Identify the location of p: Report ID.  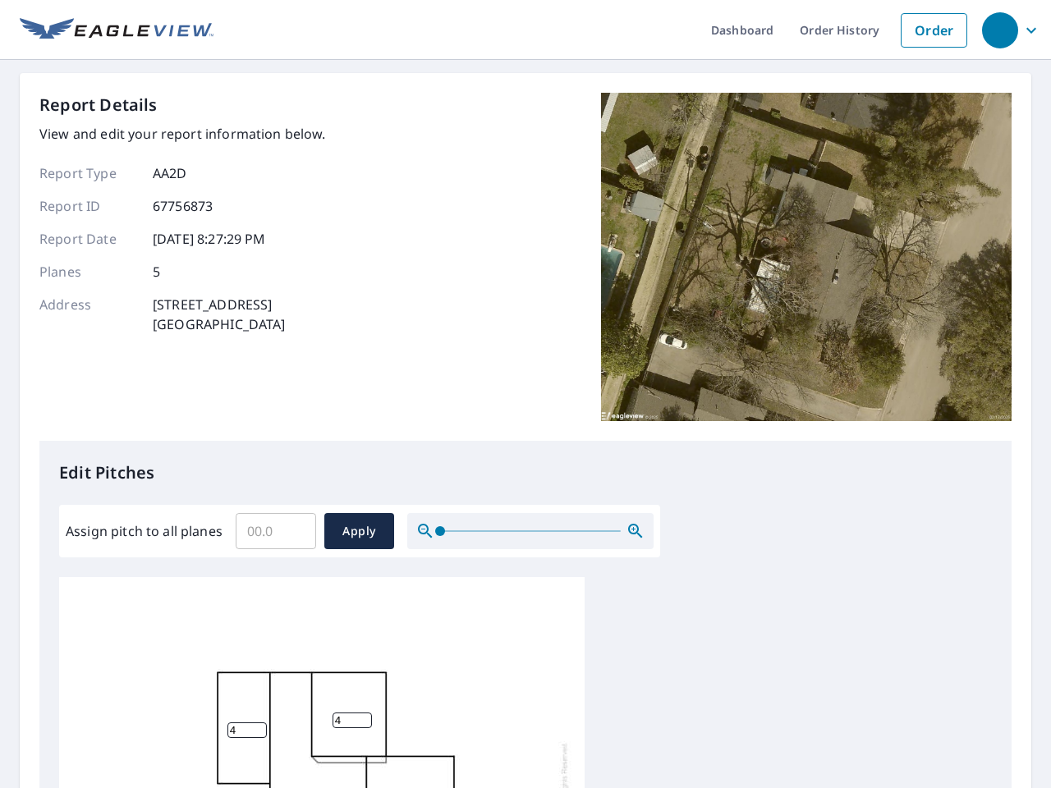
(89, 206).